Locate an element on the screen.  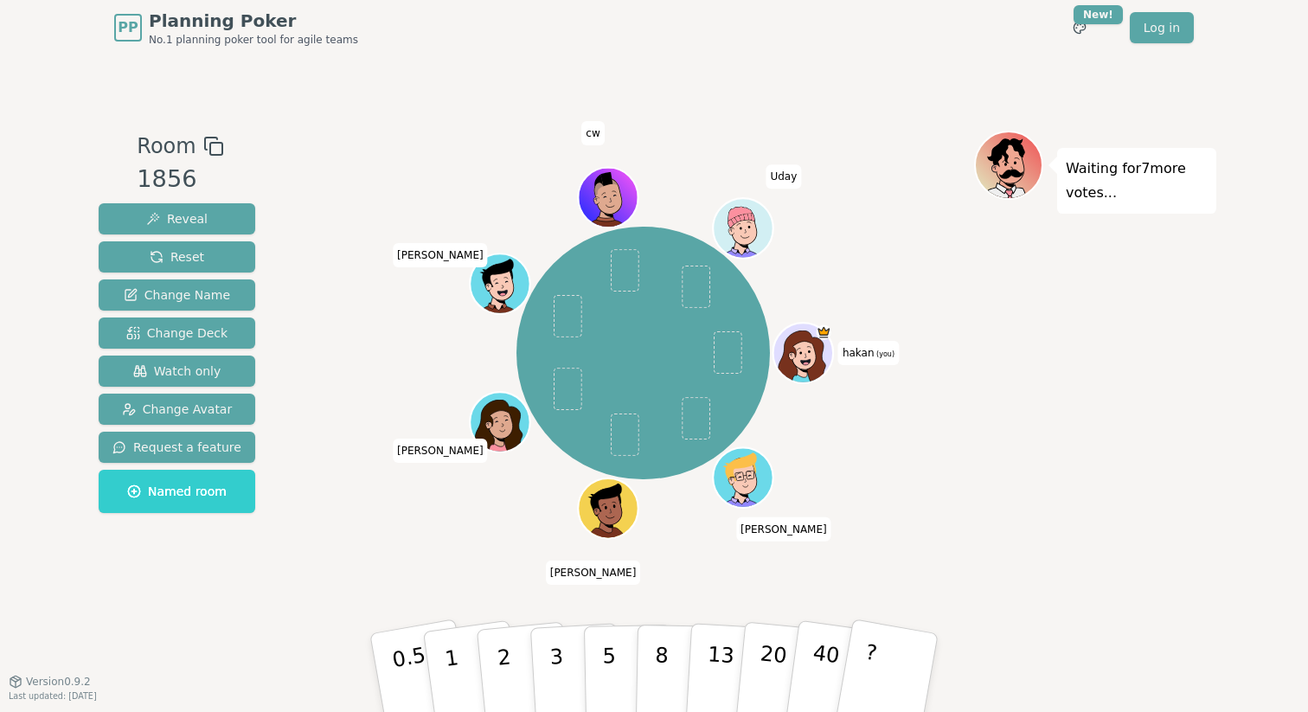
span: Reset is located at coordinates (176, 257).